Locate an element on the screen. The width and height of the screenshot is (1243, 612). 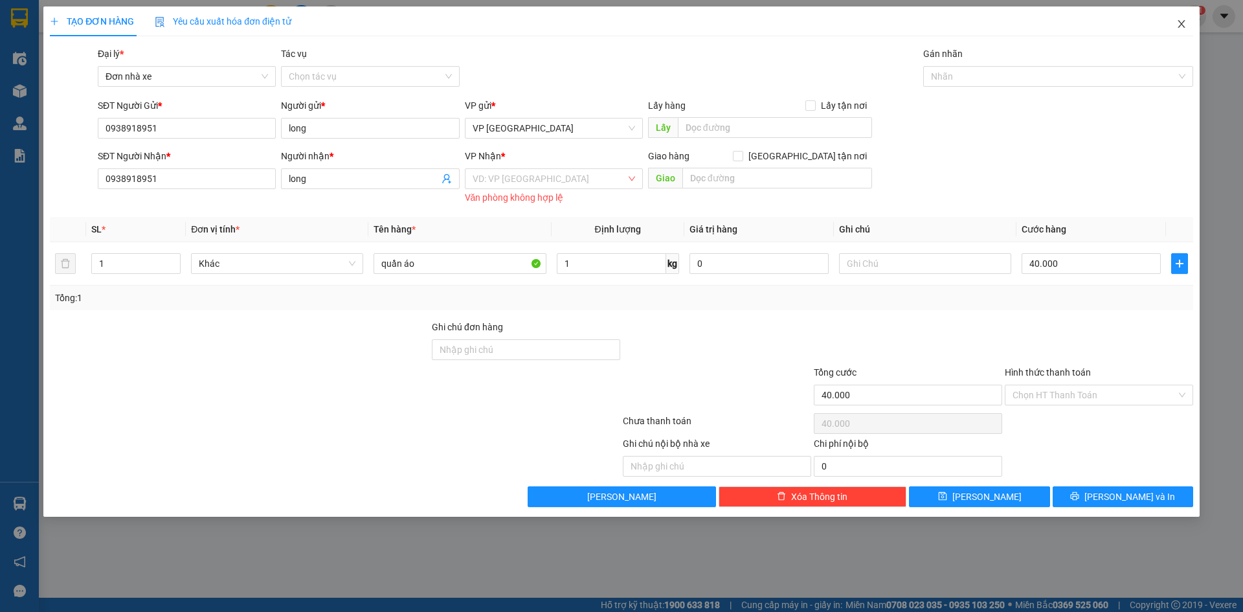
span: Giao is located at coordinates (665, 178).